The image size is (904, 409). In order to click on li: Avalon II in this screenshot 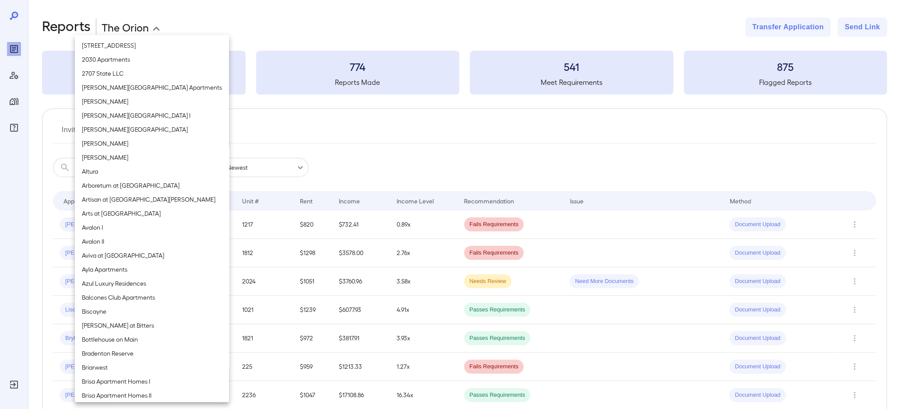, I will do `click(152, 242)`.